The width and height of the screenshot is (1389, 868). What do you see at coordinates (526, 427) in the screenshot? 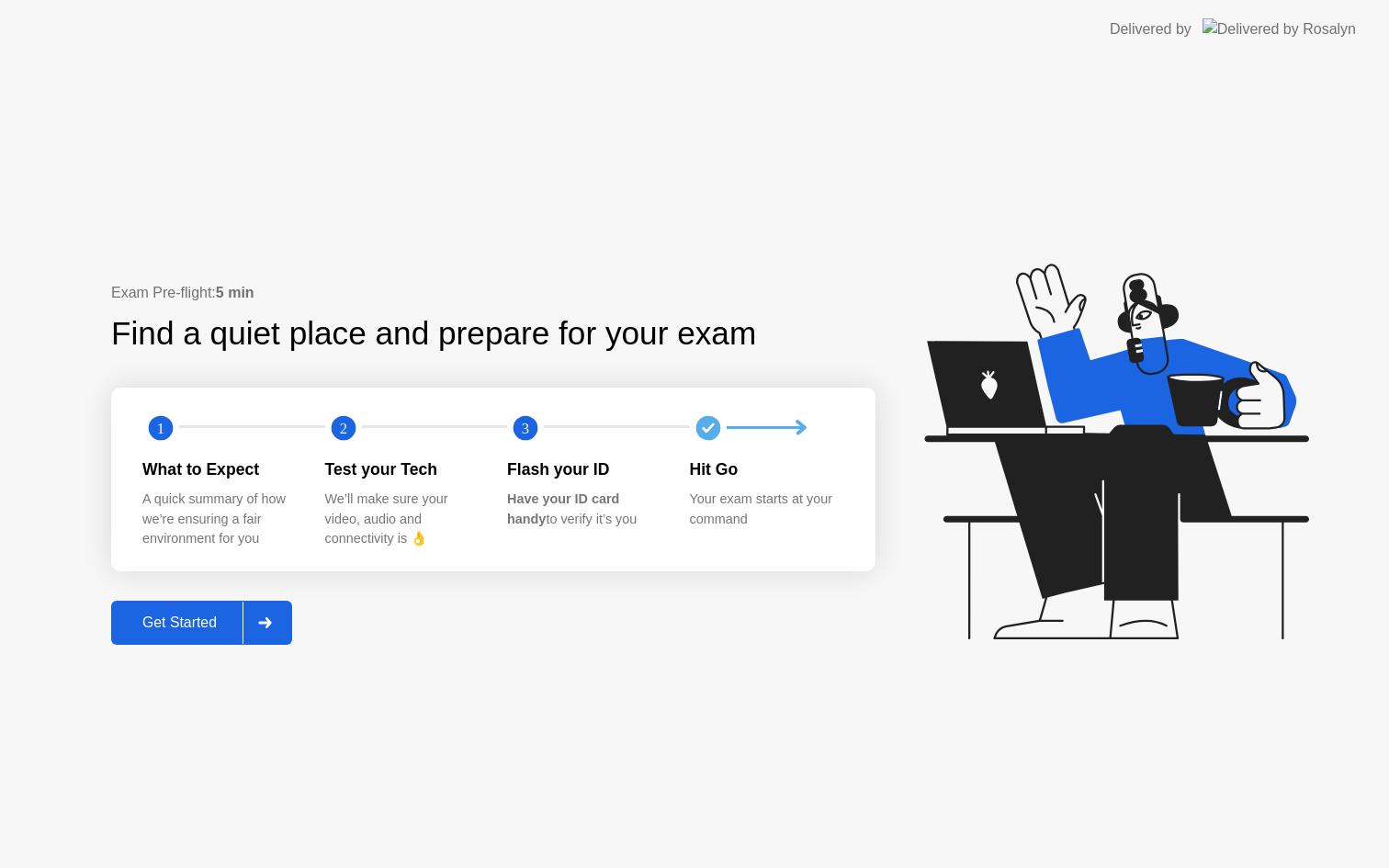
I see `text: 3` at bounding box center [526, 427].